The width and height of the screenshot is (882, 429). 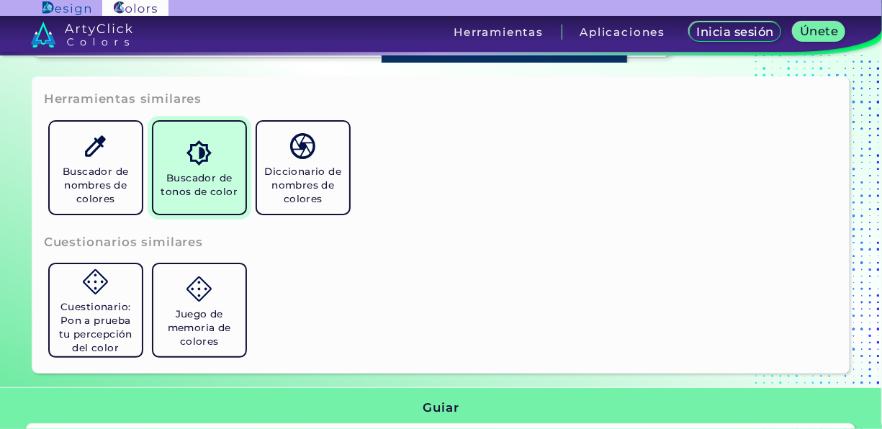 I want to click on h5: Diccionario de nombres de colores, so click(x=303, y=185).